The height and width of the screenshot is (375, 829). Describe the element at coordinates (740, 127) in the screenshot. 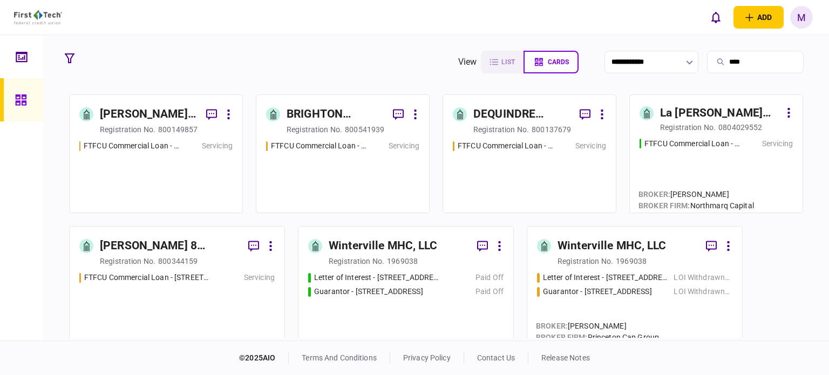

I see `div: 0804029552` at that location.